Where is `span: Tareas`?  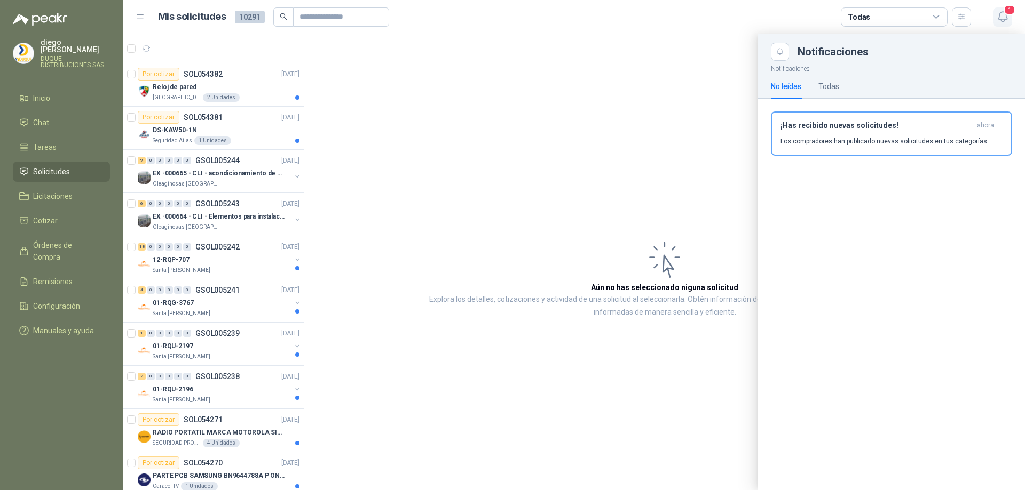 span: Tareas is located at coordinates (45, 147).